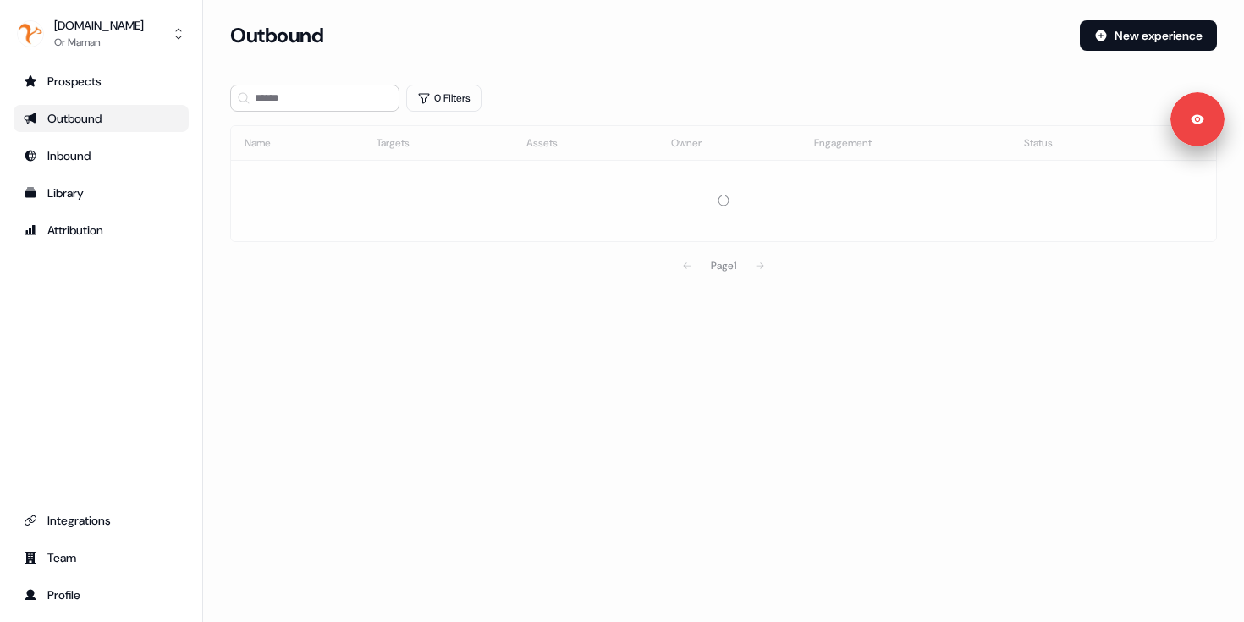 Image resolution: width=1244 pixels, height=622 pixels. I want to click on div: Or Maman, so click(99, 42).